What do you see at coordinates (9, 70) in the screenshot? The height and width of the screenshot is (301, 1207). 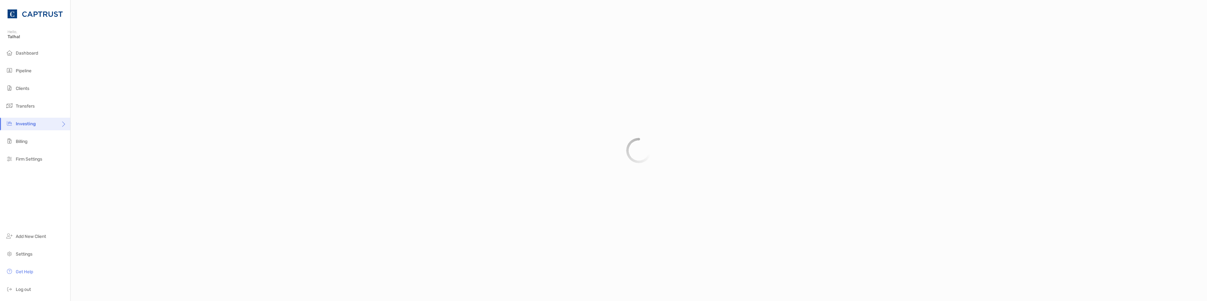 I see `img: pipeline icon` at bounding box center [9, 70].